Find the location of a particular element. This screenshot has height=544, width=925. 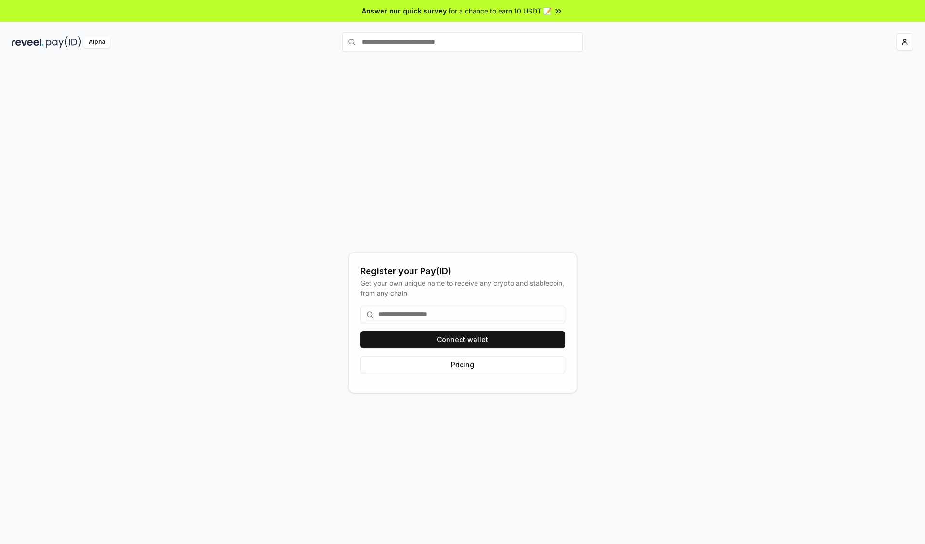

div: Get your own unique name to receive any crypto and stablecoin, from any chain is located at coordinates (462, 288).